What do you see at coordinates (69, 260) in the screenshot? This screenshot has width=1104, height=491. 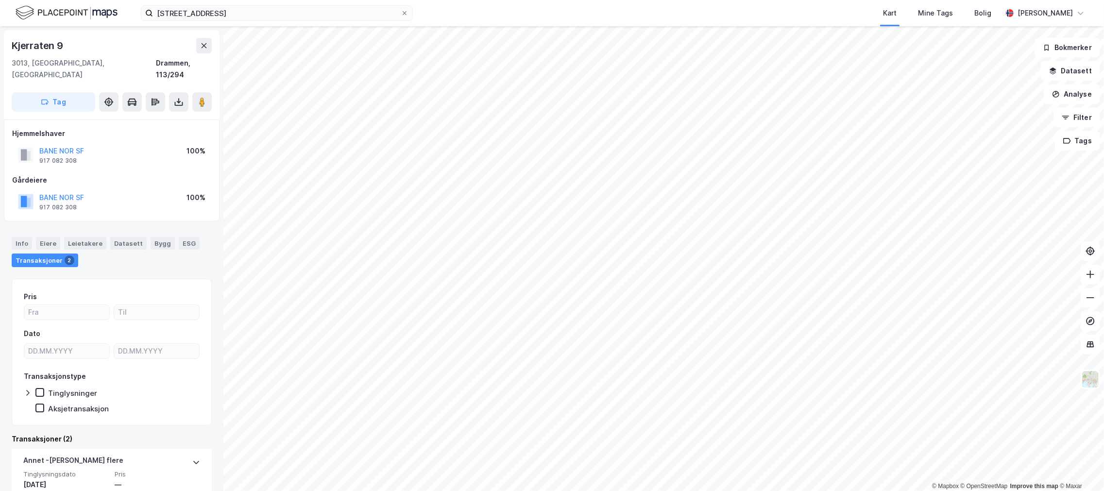 I see `div: 2` at bounding box center [69, 260].